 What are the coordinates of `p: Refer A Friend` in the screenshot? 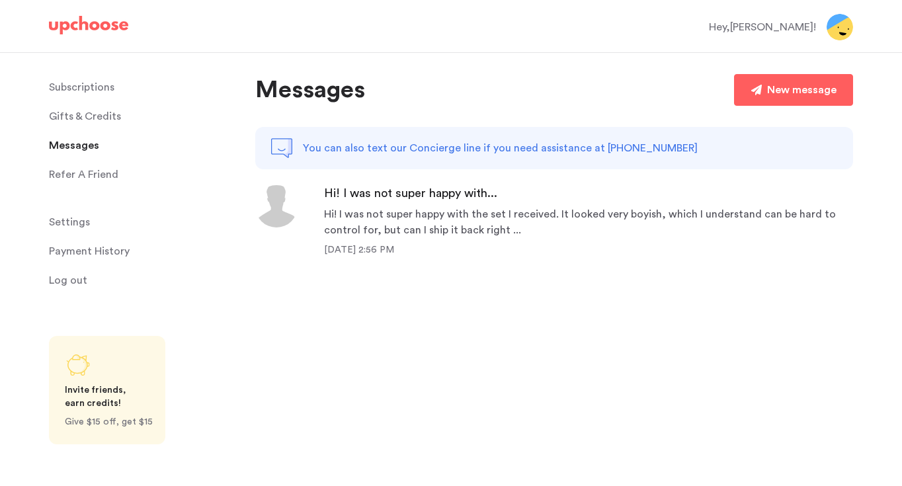 It's located at (83, 175).